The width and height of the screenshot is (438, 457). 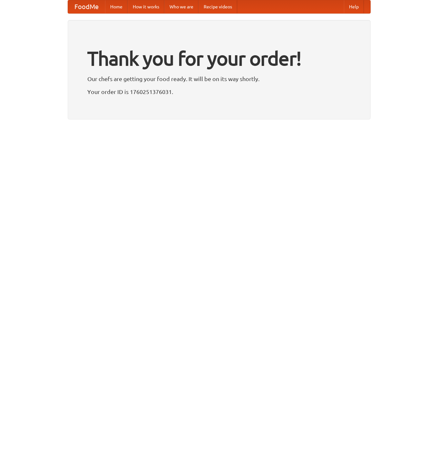 I want to click on h1: Thank you for your order!, so click(x=219, y=58).